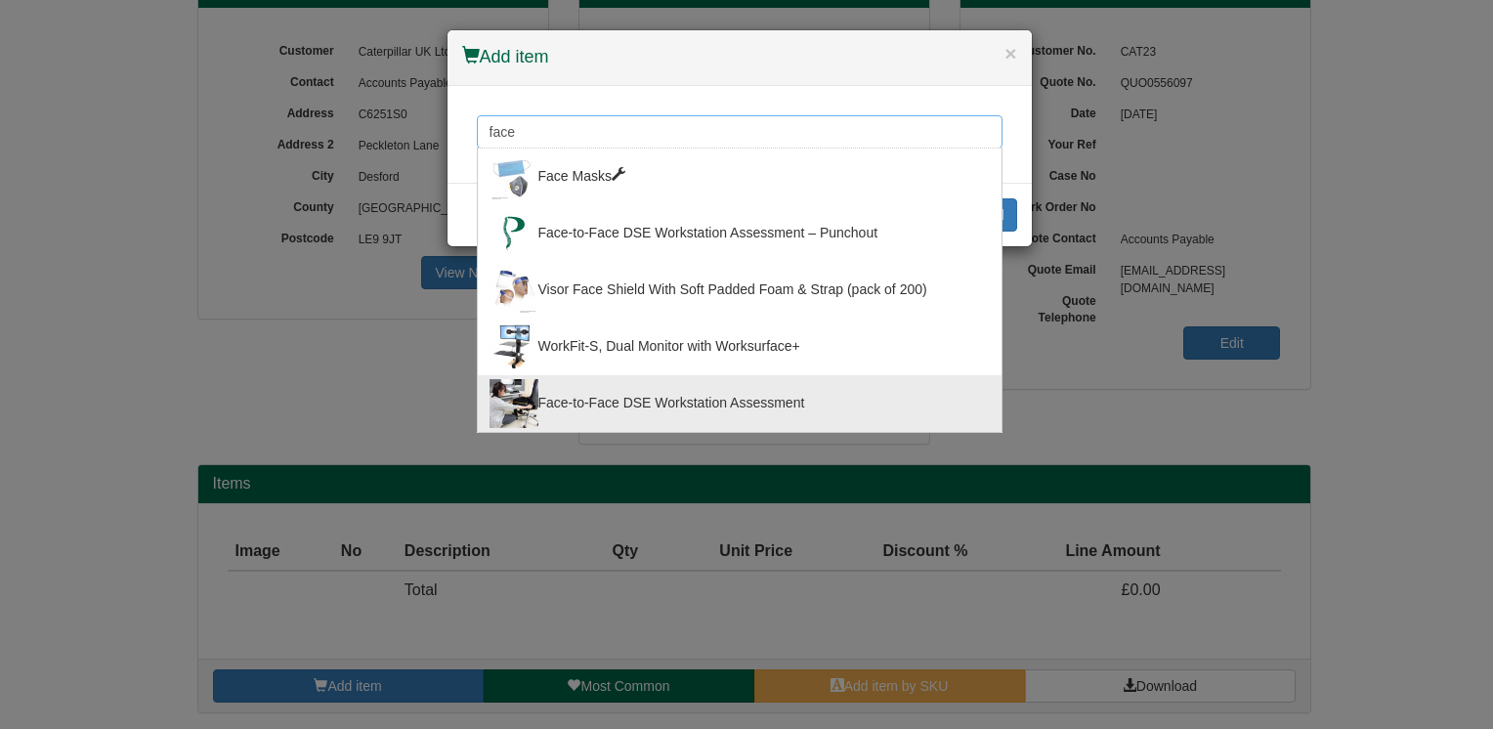 The image size is (1493, 729). I want to click on img: face-masks_1.jpg, so click(514, 177).